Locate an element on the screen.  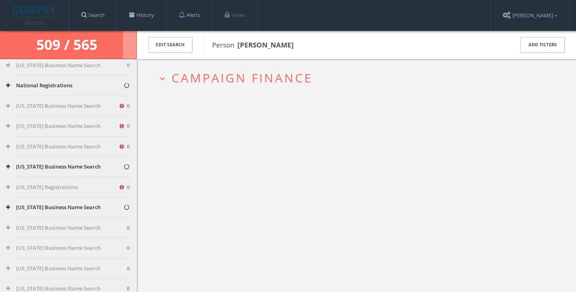
button: National Registrations is located at coordinates (64, 86).